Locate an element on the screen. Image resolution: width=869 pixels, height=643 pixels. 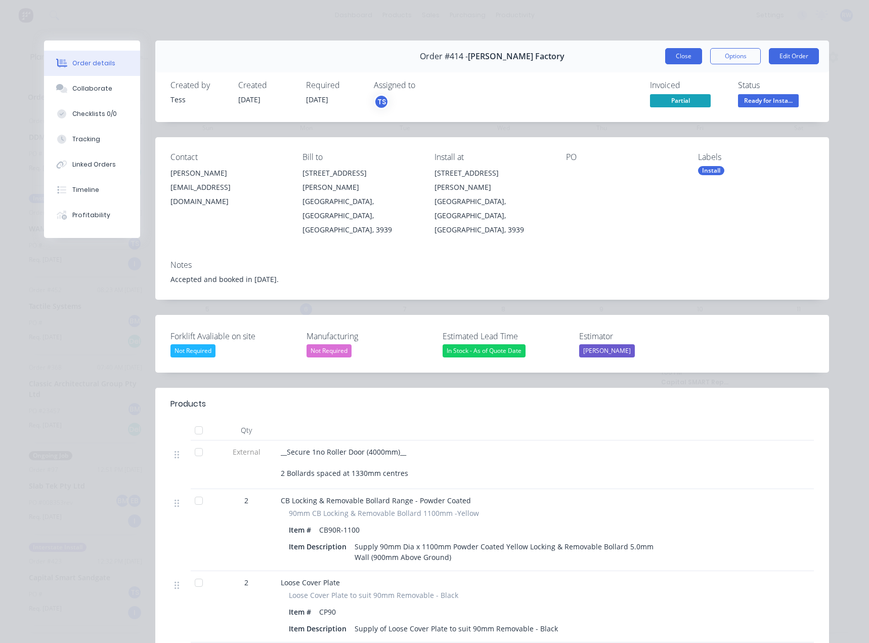
span: CB Locking & Removable Bollard Range - Powder Coated is located at coordinates (376, 500).